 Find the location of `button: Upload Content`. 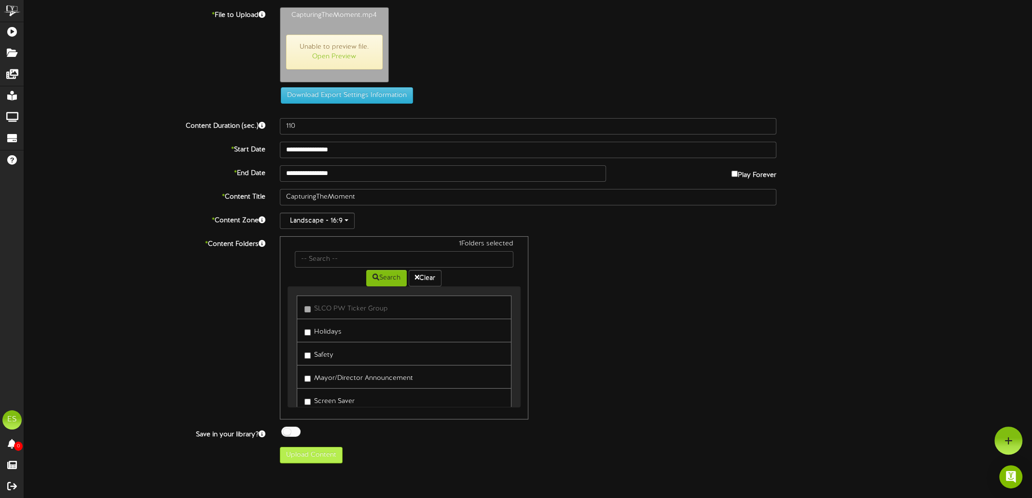

button: Upload Content is located at coordinates (311, 455).